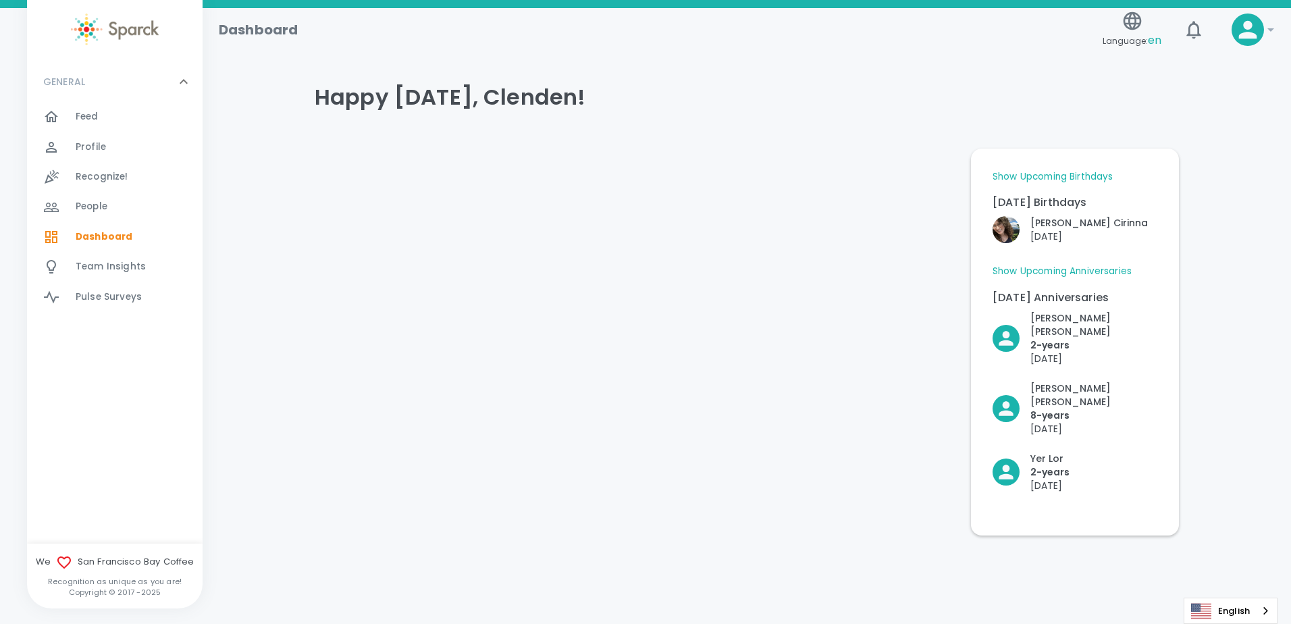 The height and width of the screenshot is (624, 1291). I want to click on span: Recognize!, so click(102, 177).